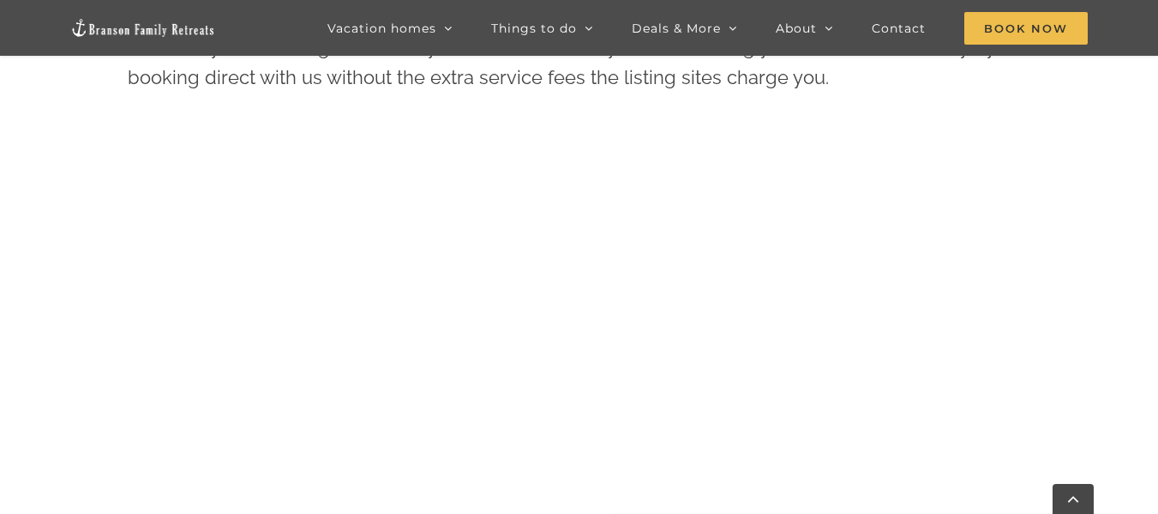  I want to click on span: Contact, so click(898, 28).